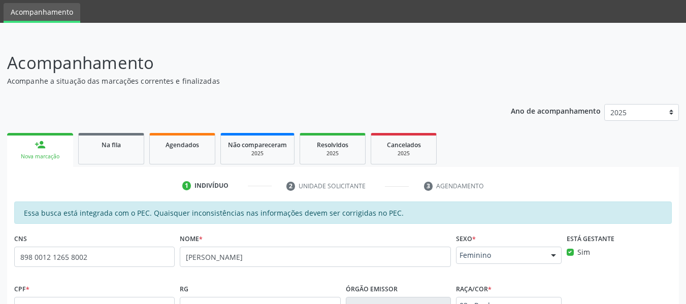 This screenshot has height=304, width=686. What do you see at coordinates (187, 186) in the screenshot?
I see `div: 1` at bounding box center [187, 186].